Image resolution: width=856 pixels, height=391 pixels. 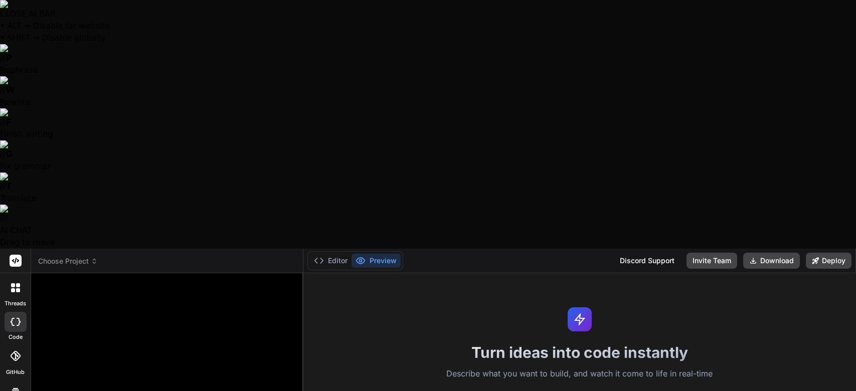 What do you see at coordinates (68, 261) in the screenshot?
I see `span: Choose Project` at bounding box center [68, 261].